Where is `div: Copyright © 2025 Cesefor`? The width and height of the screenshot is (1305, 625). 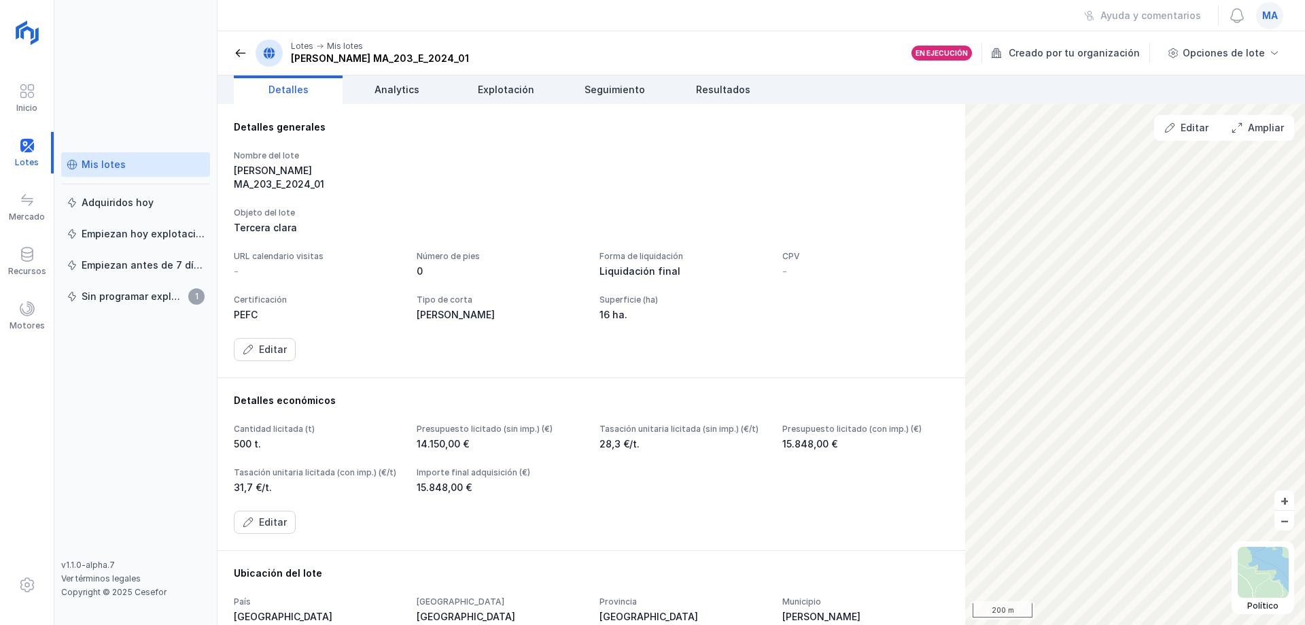
div: Copyright © 2025 Cesefor is located at coordinates (135, 592).